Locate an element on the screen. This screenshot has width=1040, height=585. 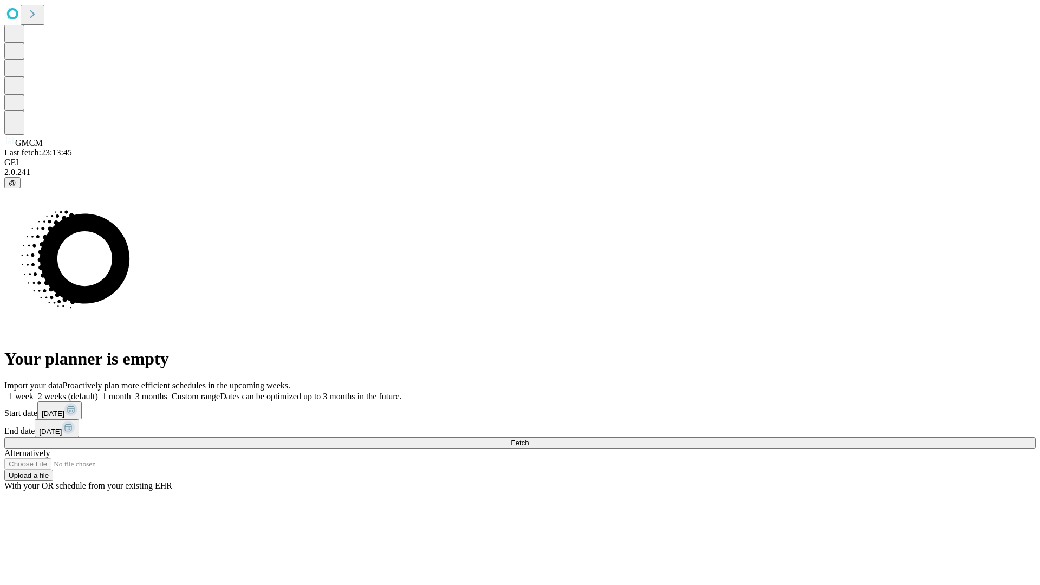
h1: Your planner is empty is located at coordinates (520, 359).